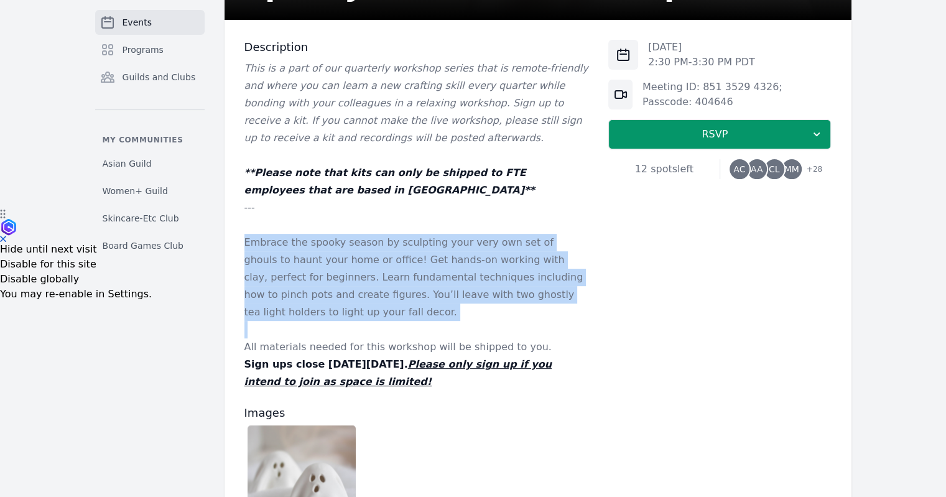  I want to click on button: RSVP, so click(720, 134).